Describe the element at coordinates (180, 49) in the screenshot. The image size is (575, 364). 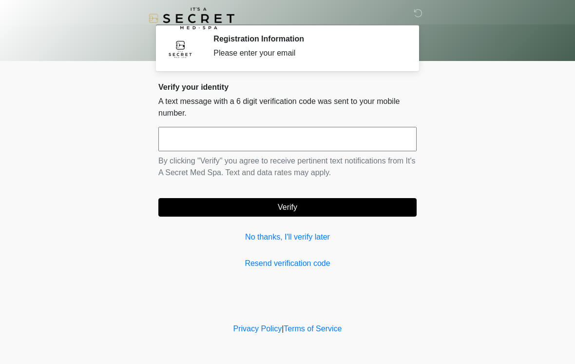
I see `img: Agent Avatar` at that location.